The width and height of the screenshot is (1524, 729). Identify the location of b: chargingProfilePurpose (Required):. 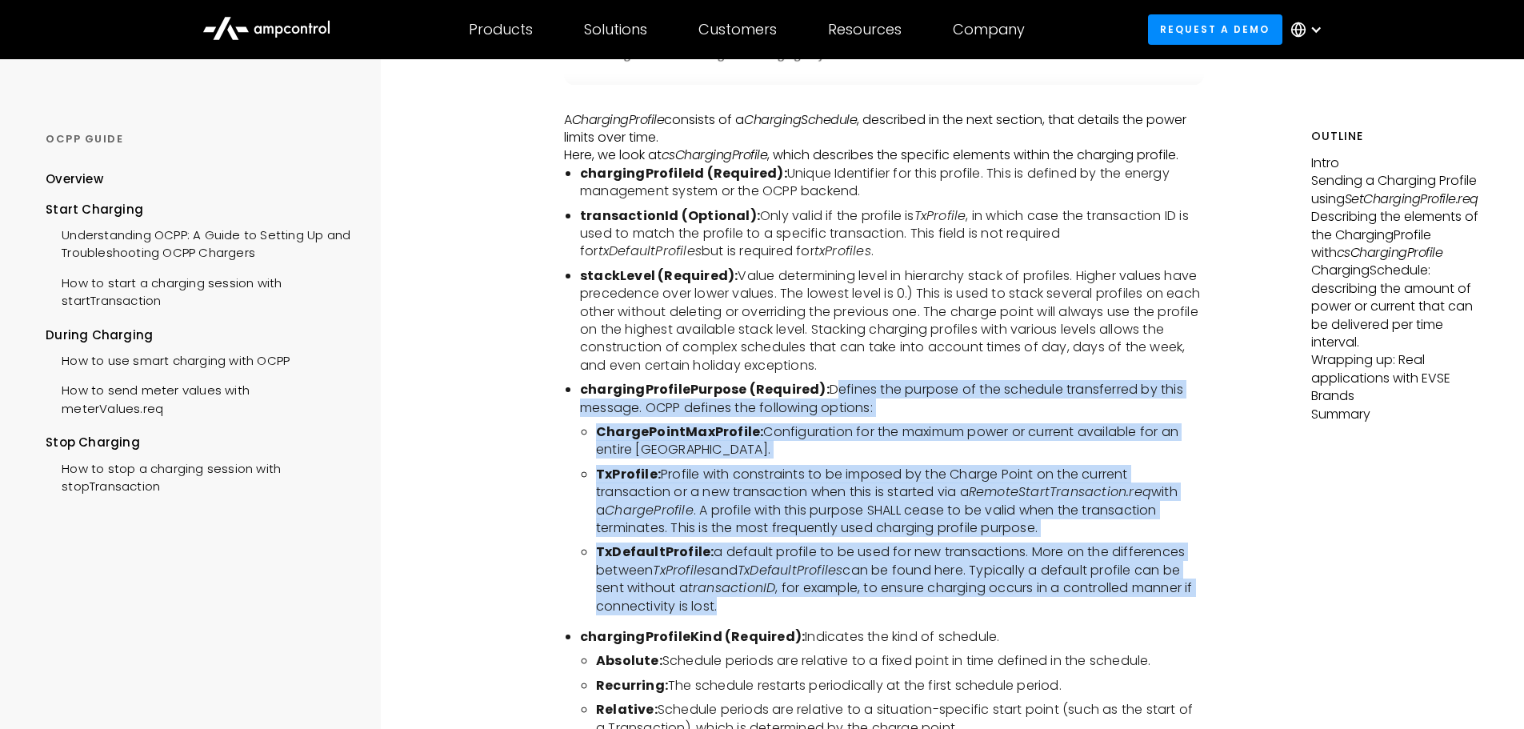
(705, 389).